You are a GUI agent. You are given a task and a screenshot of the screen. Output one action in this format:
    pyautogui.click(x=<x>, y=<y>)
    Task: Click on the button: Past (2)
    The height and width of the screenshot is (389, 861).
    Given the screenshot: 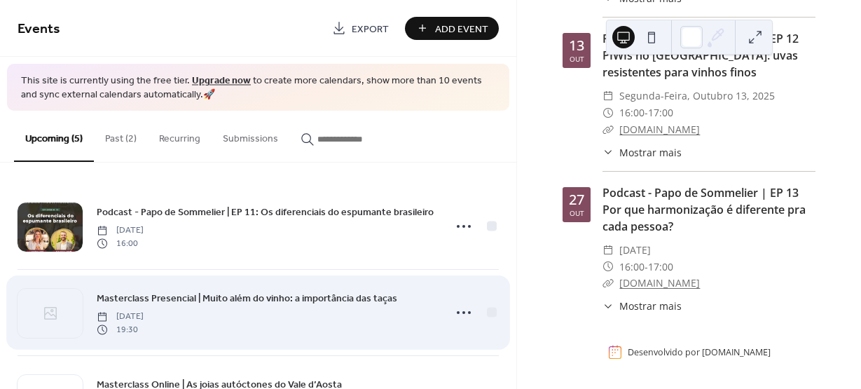 What is the action you would take?
    pyautogui.click(x=121, y=135)
    